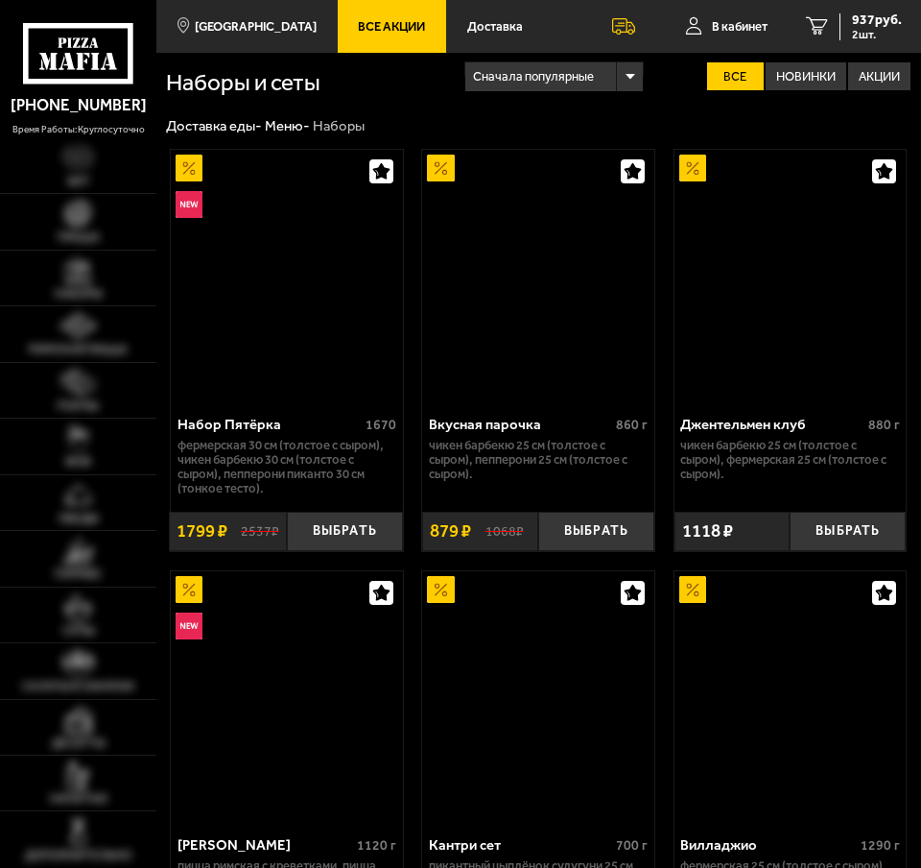 Image resolution: width=921 pixels, height=868 pixels. What do you see at coordinates (214, 126) in the screenshot?
I see `a: Доставка еды-` at bounding box center [214, 126].